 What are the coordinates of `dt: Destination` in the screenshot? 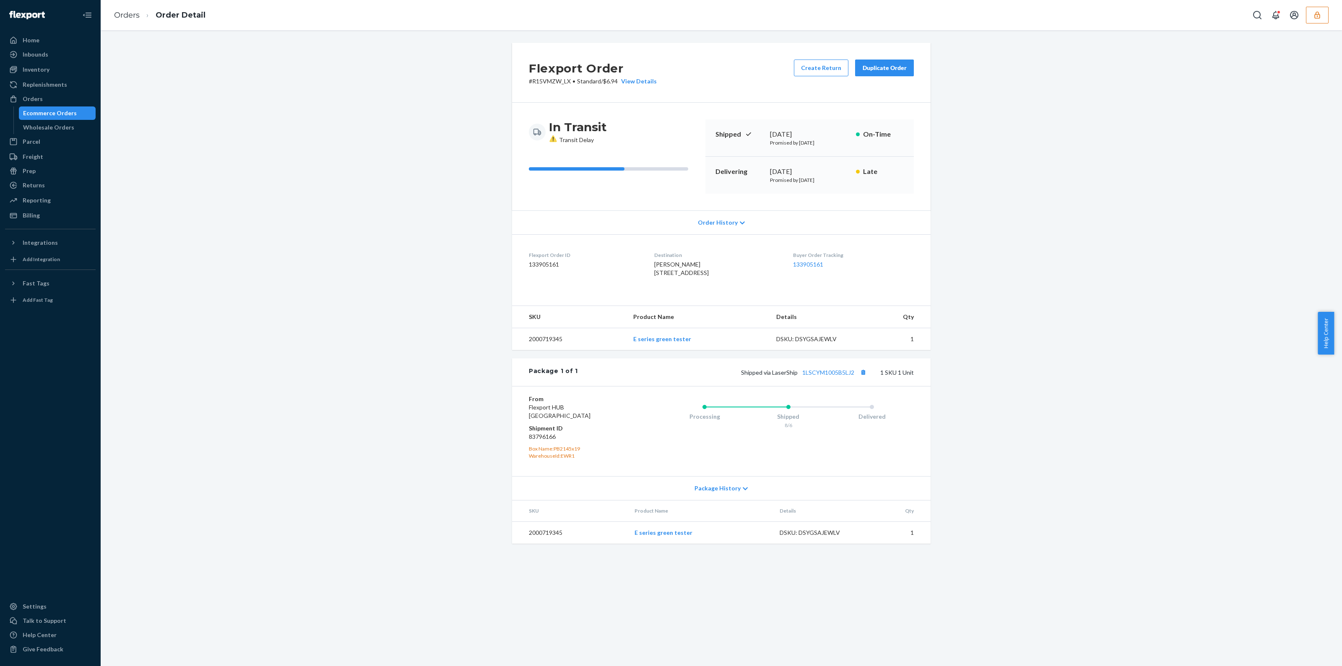 It's located at (717, 255).